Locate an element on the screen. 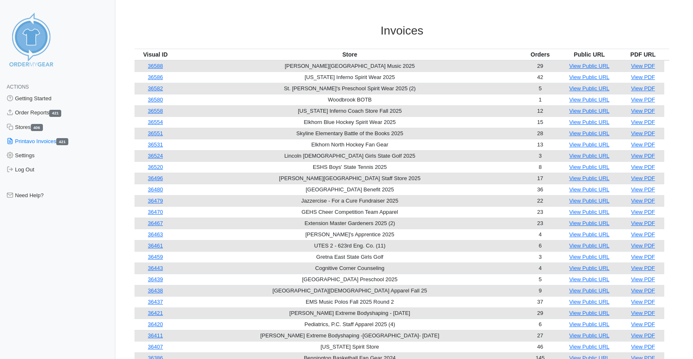 The height and width of the screenshot is (359, 693). a: 36551 is located at coordinates (155, 133).